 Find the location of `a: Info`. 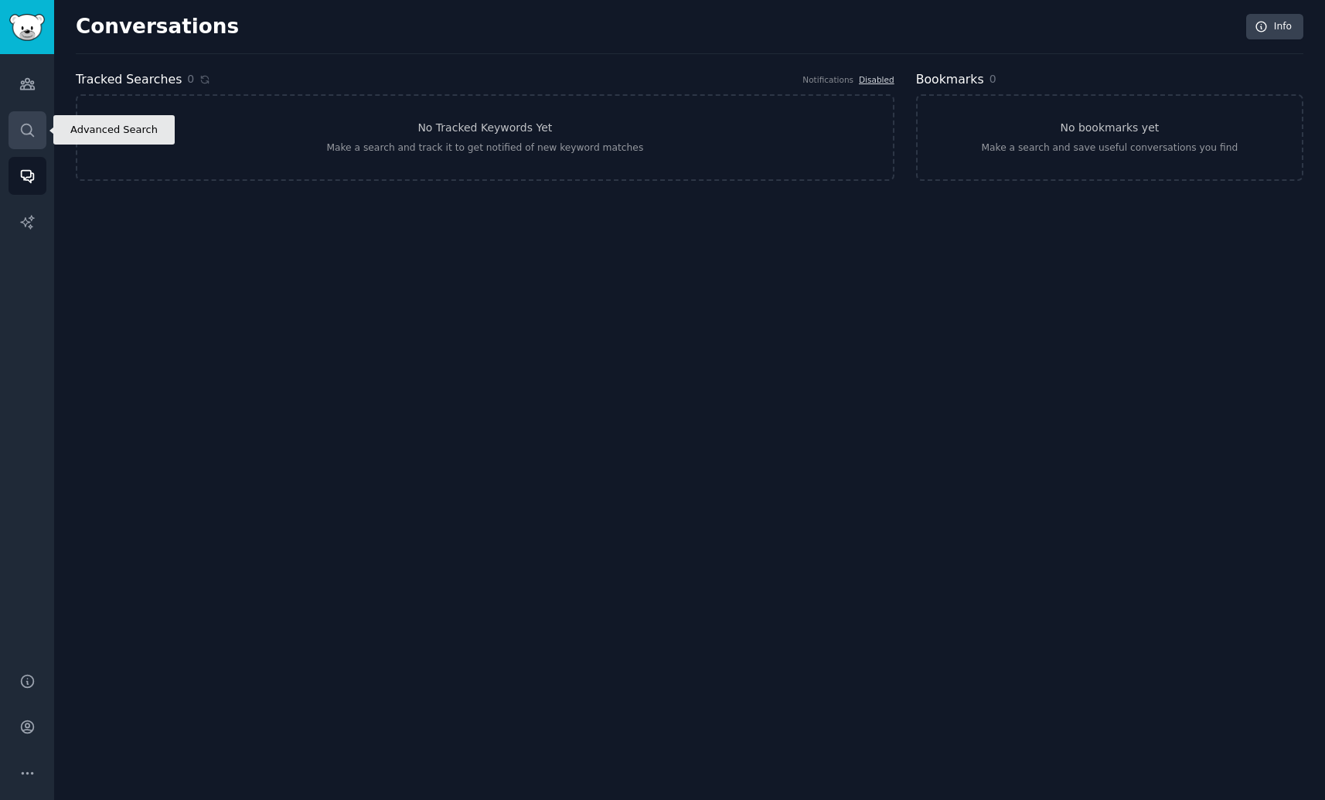

a: Info is located at coordinates (1275, 27).